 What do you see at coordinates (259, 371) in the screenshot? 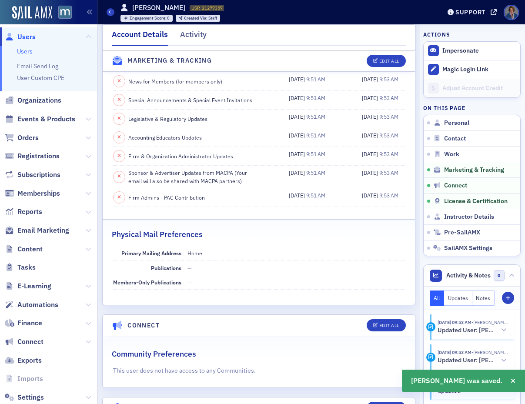
I see `p: This user does not have access to any Communities.` at bounding box center [259, 371].